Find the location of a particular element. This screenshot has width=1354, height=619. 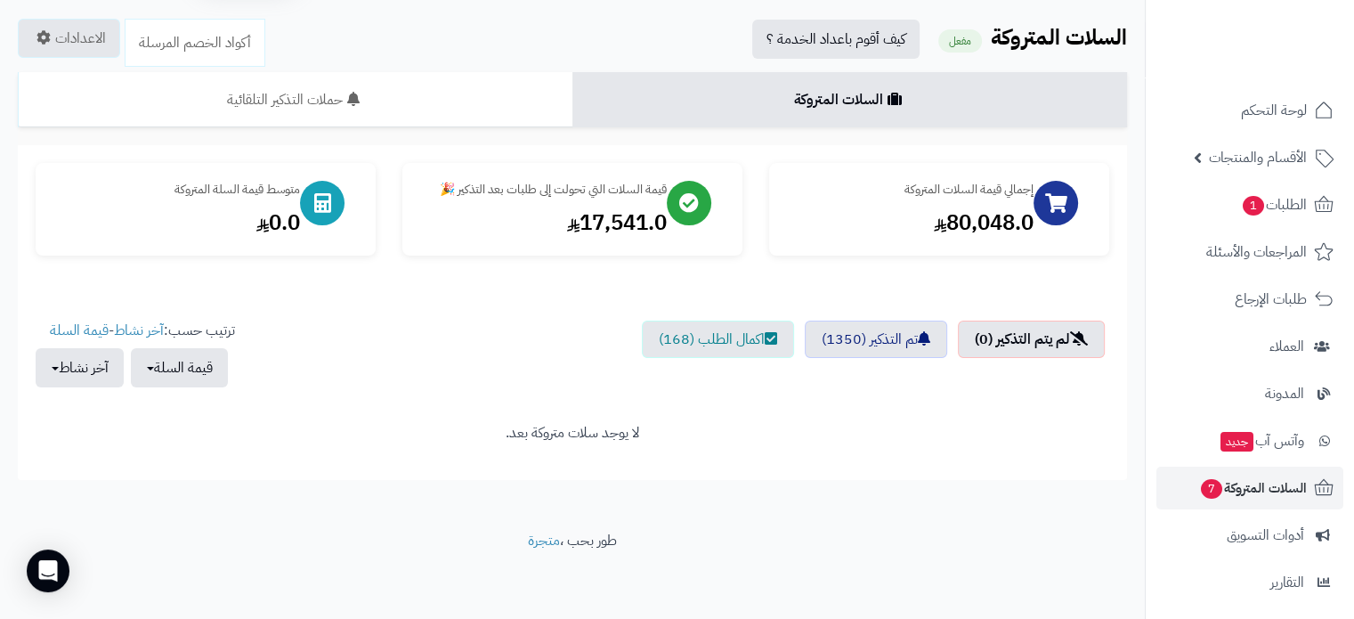

a: السلات المتروكة is located at coordinates (850, 100).